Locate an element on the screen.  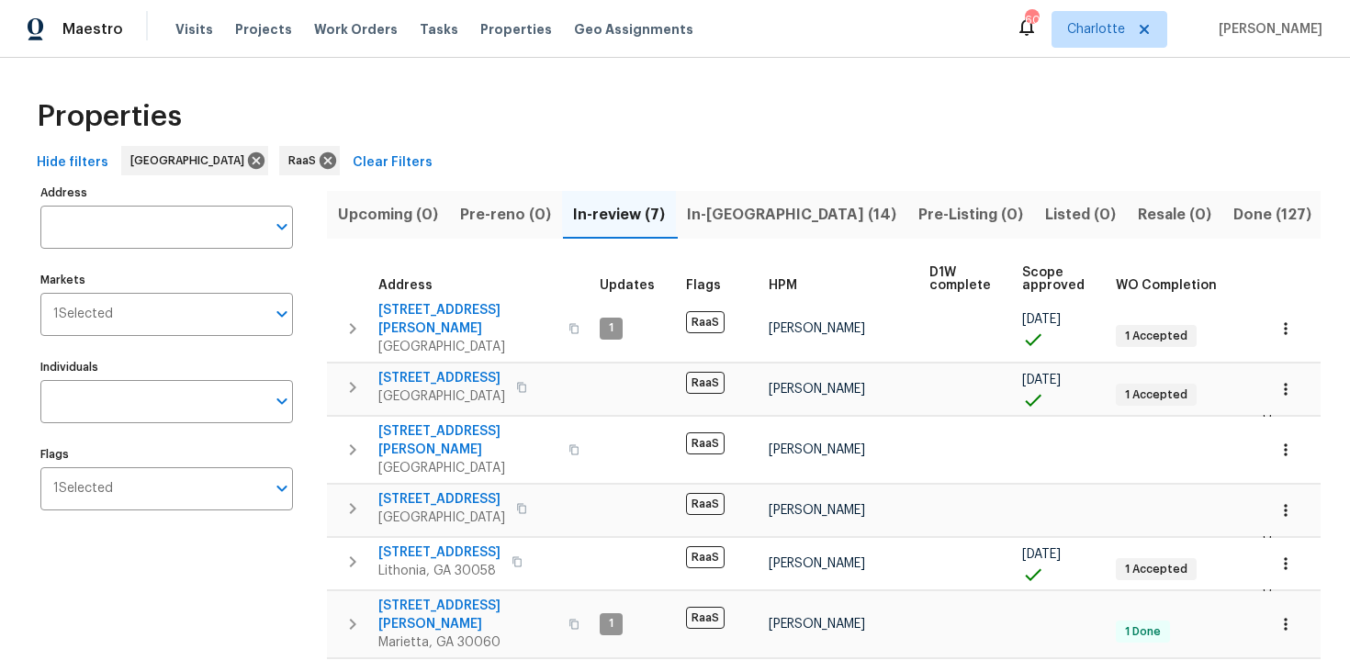
span: Upcoming (0) is located at coordinates (388, 215).